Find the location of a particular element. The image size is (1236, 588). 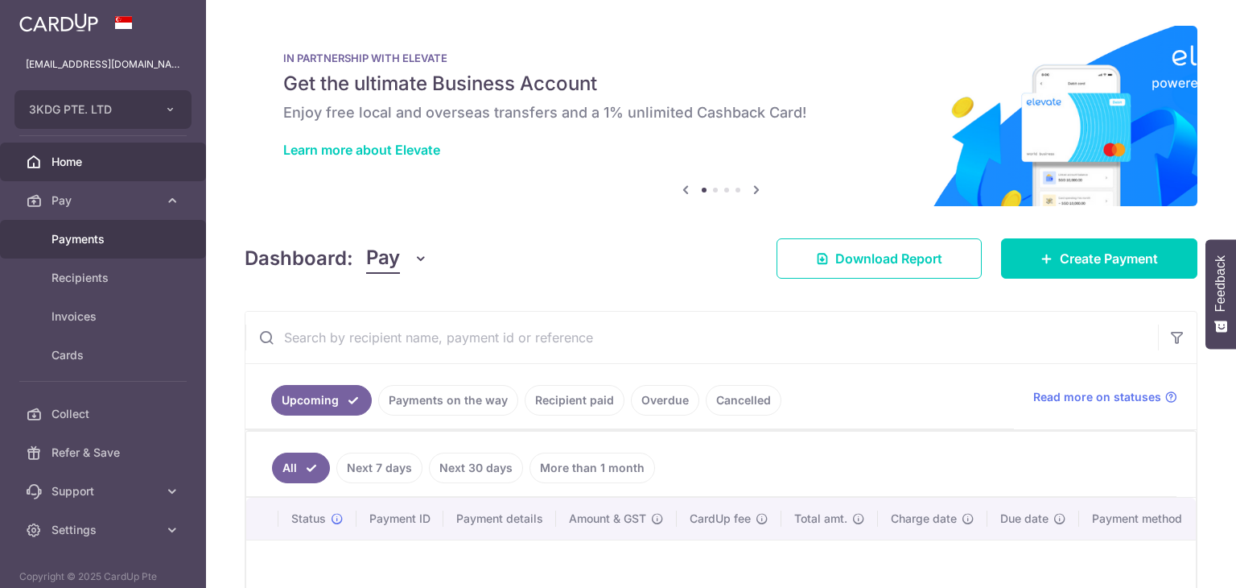

span: Payments is located at coordinates (105, 239).